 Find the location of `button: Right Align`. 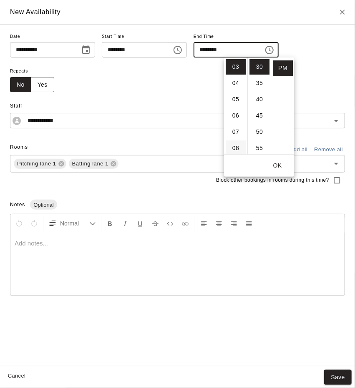

button: Right Align is located at coordinates (234, 224).